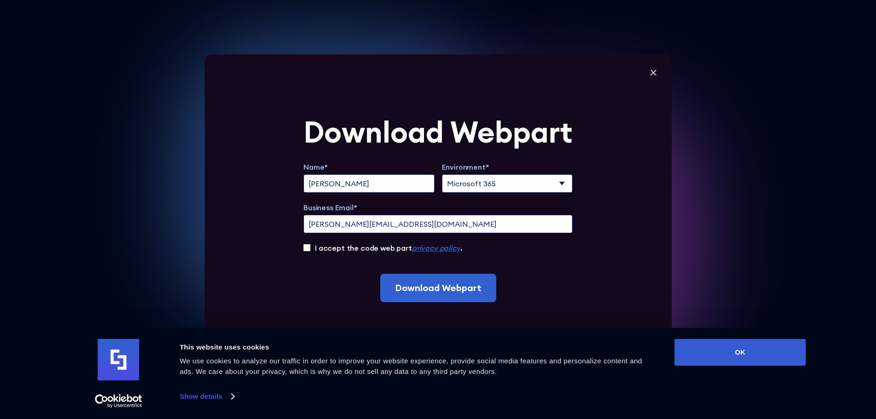 The image size is (876, 419). Describe the element at coordinates (416, 347) in the screenshot. I see `div: This website uses cookies` at that location.